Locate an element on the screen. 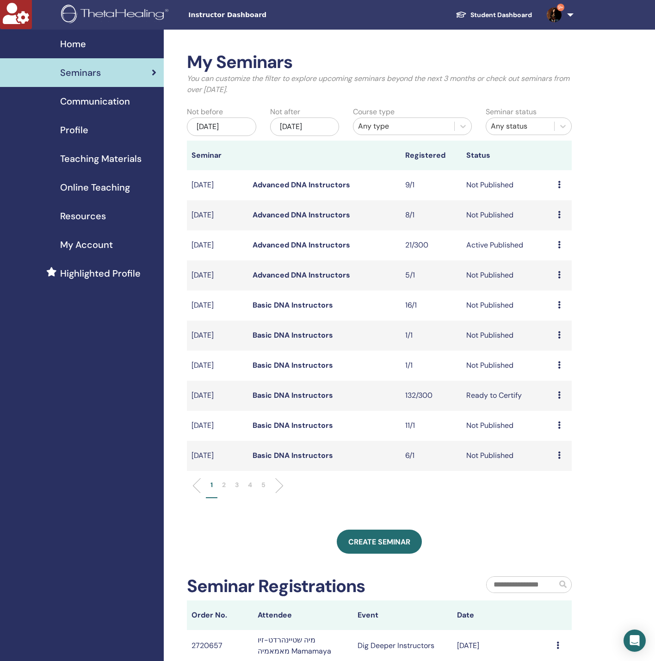 The height and width of the screenshot is (661, 655). td: 8/1 is located at coordinates (431, 215).